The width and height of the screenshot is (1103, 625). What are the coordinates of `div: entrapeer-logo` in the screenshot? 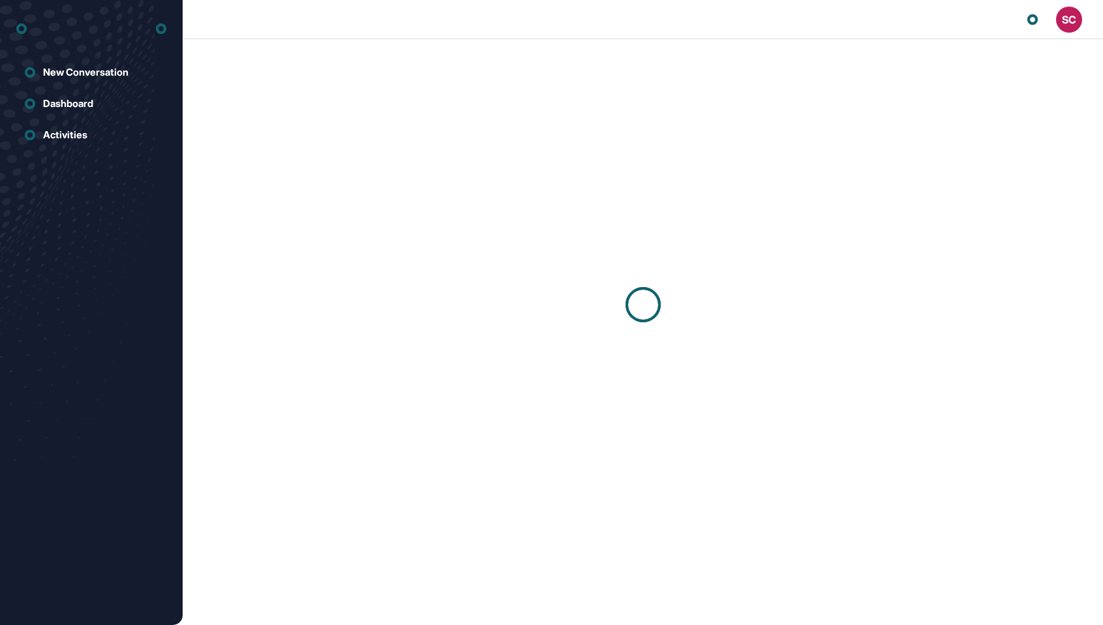 It's located at (22, 29).